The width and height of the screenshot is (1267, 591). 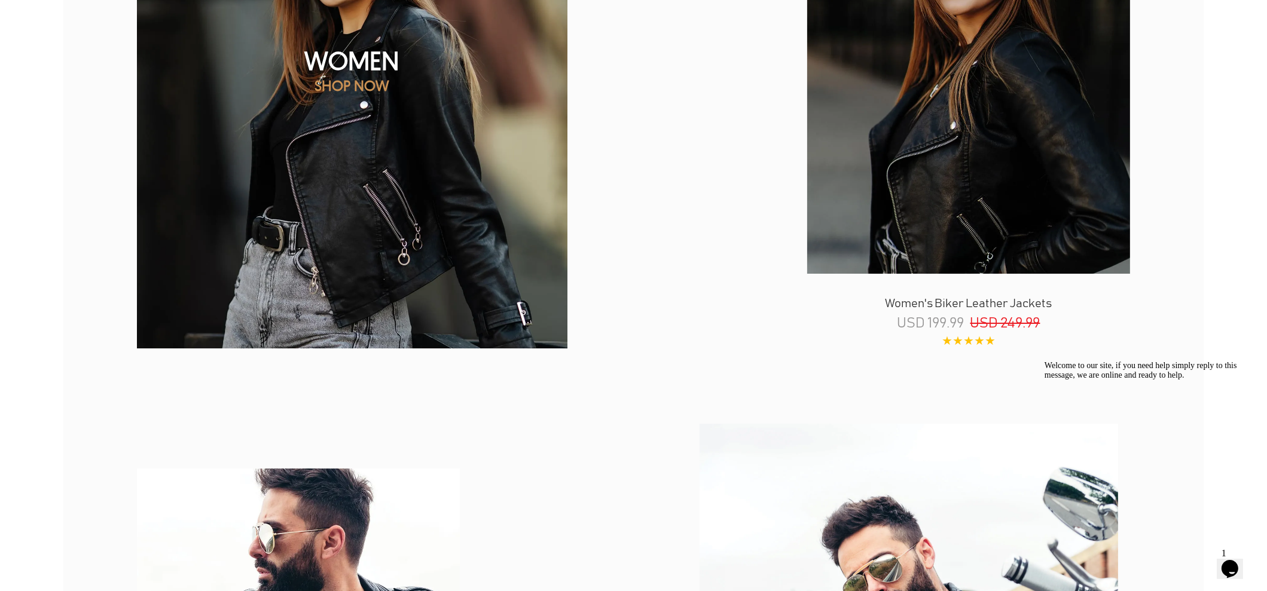 I want to click on span: Welcome to our site, if you need help simply reply to this message, we are online and ready to help., so click(x=101, y=14).